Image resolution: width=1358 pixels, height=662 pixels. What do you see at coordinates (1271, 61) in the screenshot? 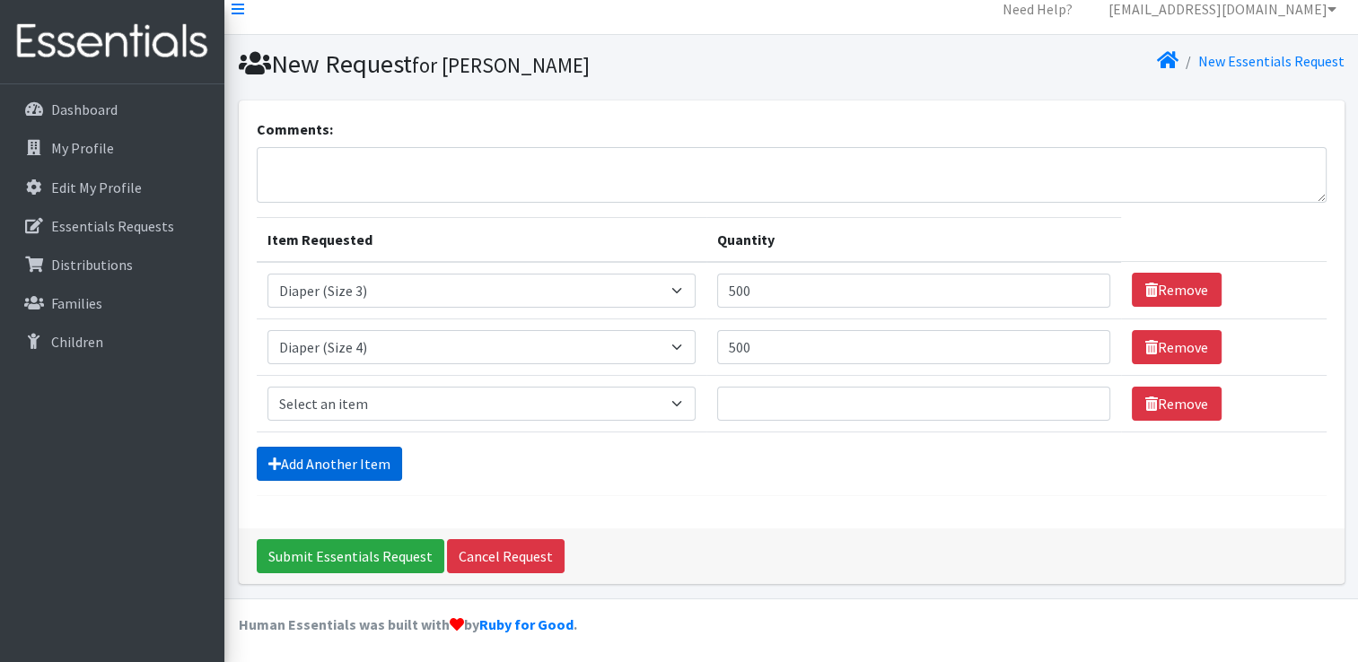
I see `a: New Essentials Request` at bounding box center [1271, 61].